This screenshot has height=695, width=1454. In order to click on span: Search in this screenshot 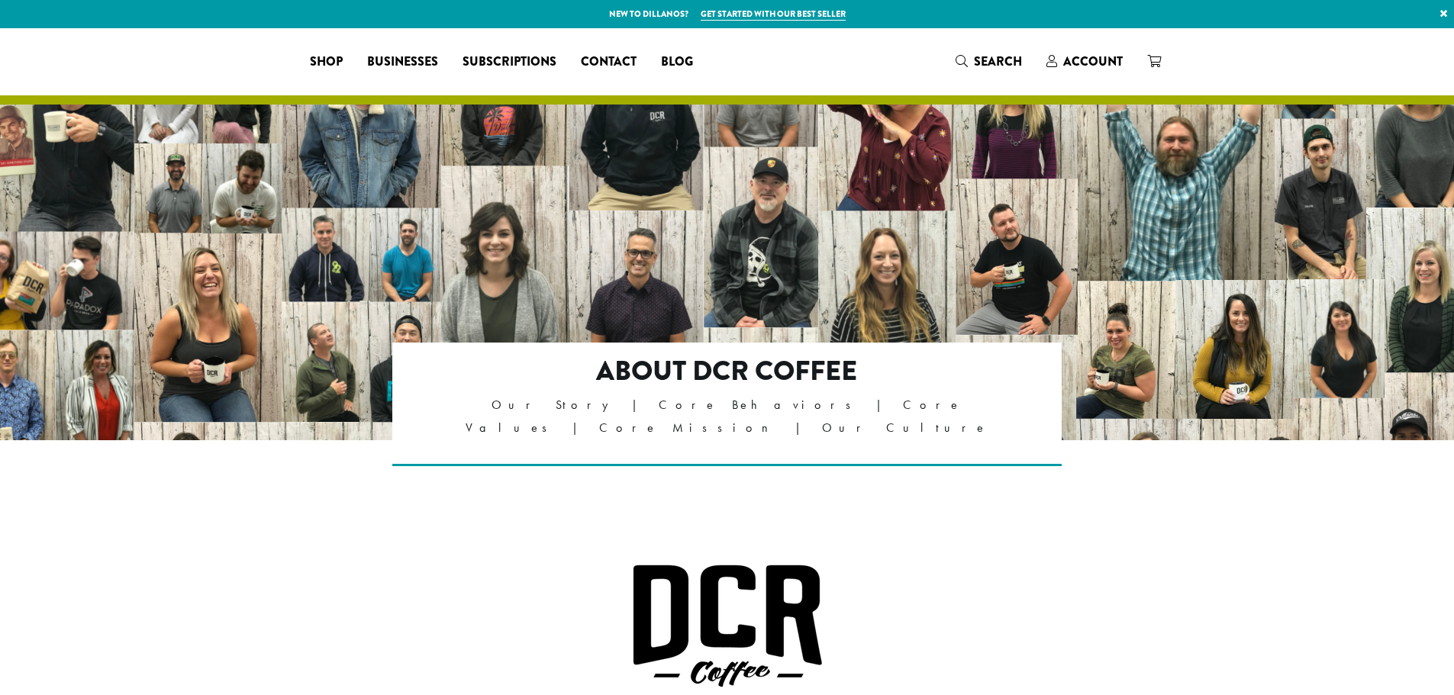, I will do `click(997, 61)`.